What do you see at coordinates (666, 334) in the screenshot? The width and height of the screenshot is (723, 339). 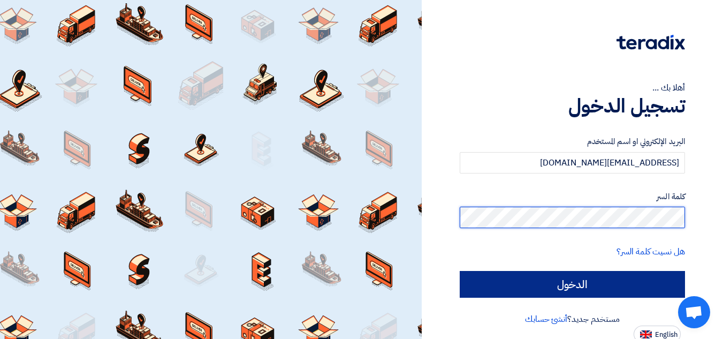 I see `span: English` at bounding box center [666, 334].